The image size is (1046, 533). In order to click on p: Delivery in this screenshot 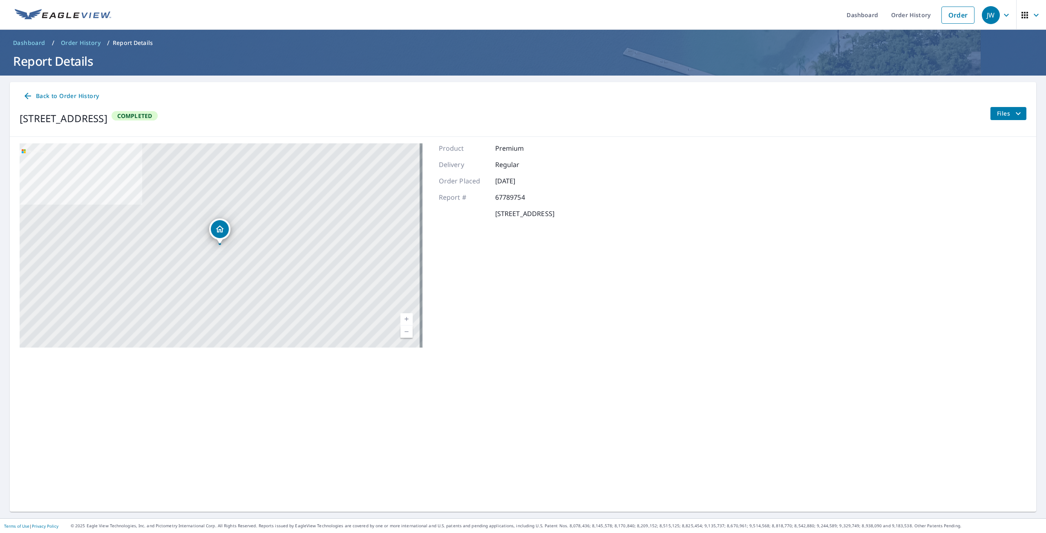, I will do `click(463, 165)`.